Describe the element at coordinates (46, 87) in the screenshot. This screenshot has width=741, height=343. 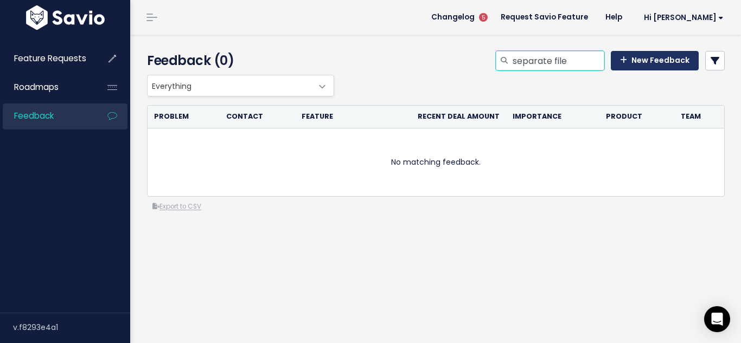
I see `a: Roadmaps` at that location.